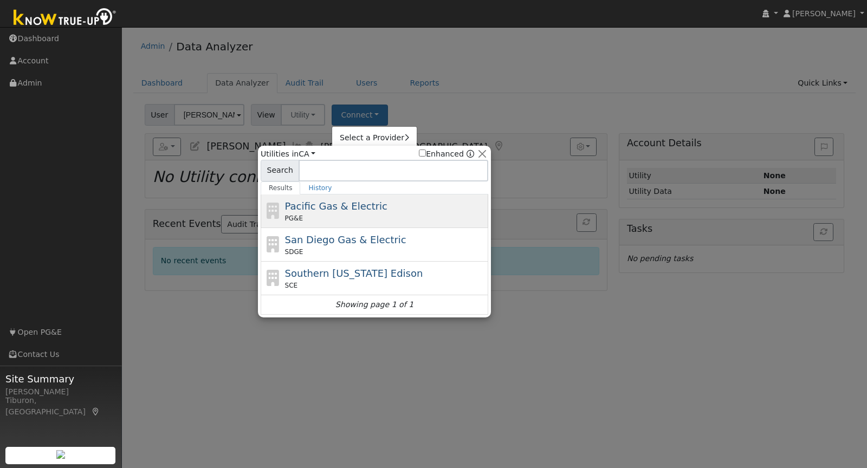 The width and height of the screenshot is (867, 468). I want to click on label: Enhanced, so click(441, 154).